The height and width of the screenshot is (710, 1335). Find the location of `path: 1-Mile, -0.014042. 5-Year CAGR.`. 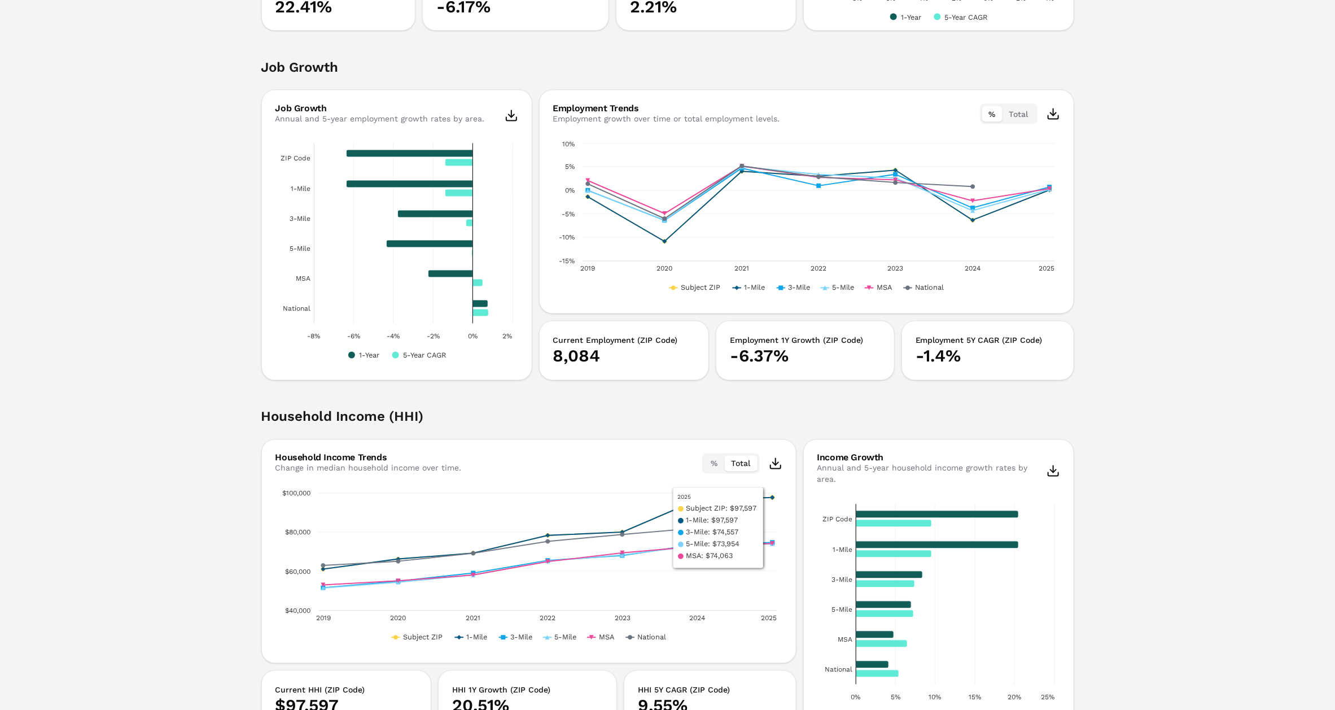

path: 1-Mile, -0.014042. 5-Year CAGR. is located at coordinates (458, 193).